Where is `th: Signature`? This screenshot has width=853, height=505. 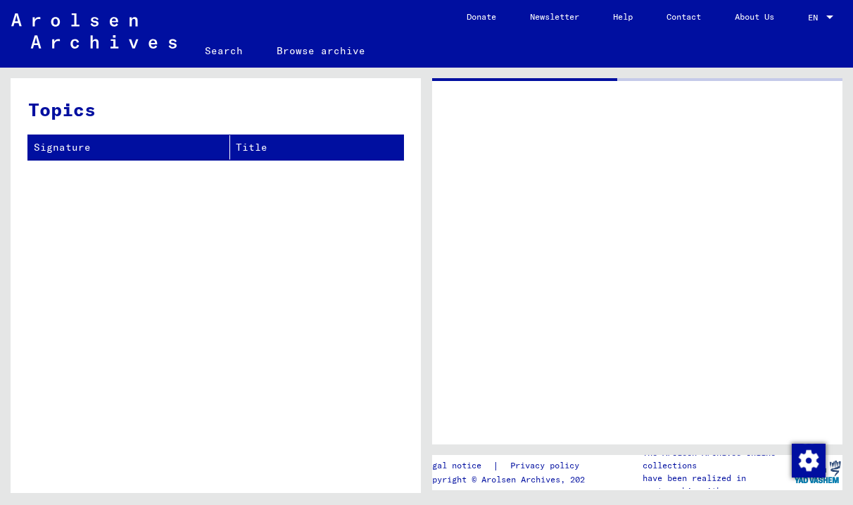
th: Signature is located at coordinates (129, 147).